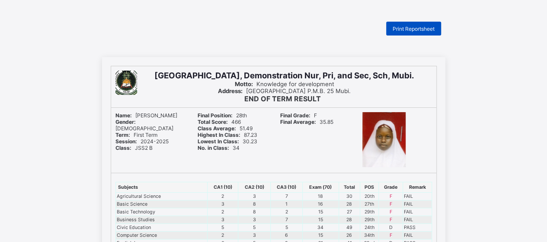 This screenshot has width=547, height=242. What do you see at coordinates (349, 212) in the screenshot?
I see `td: 27` at bounding box center [349, 212].